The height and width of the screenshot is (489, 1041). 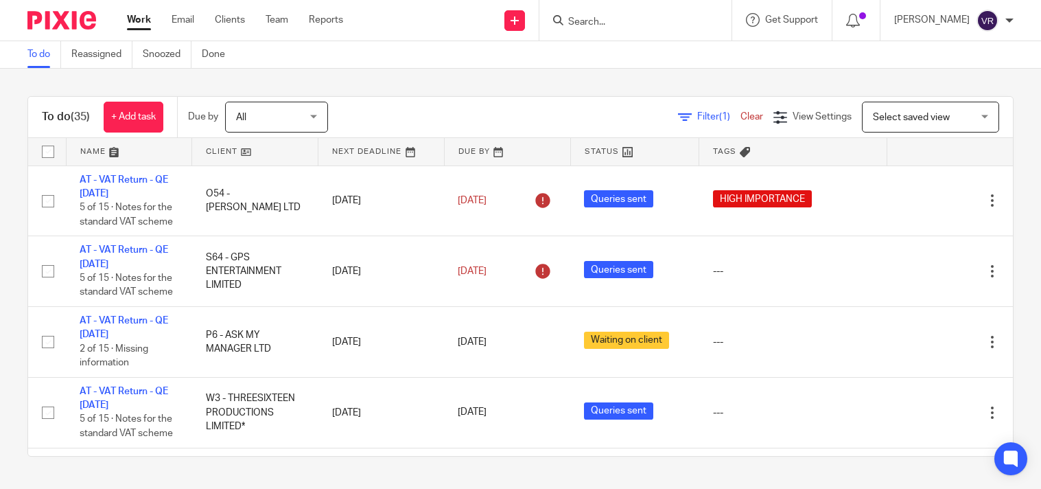 I want to click on span: Select saved view, so click(x=911, y=117).